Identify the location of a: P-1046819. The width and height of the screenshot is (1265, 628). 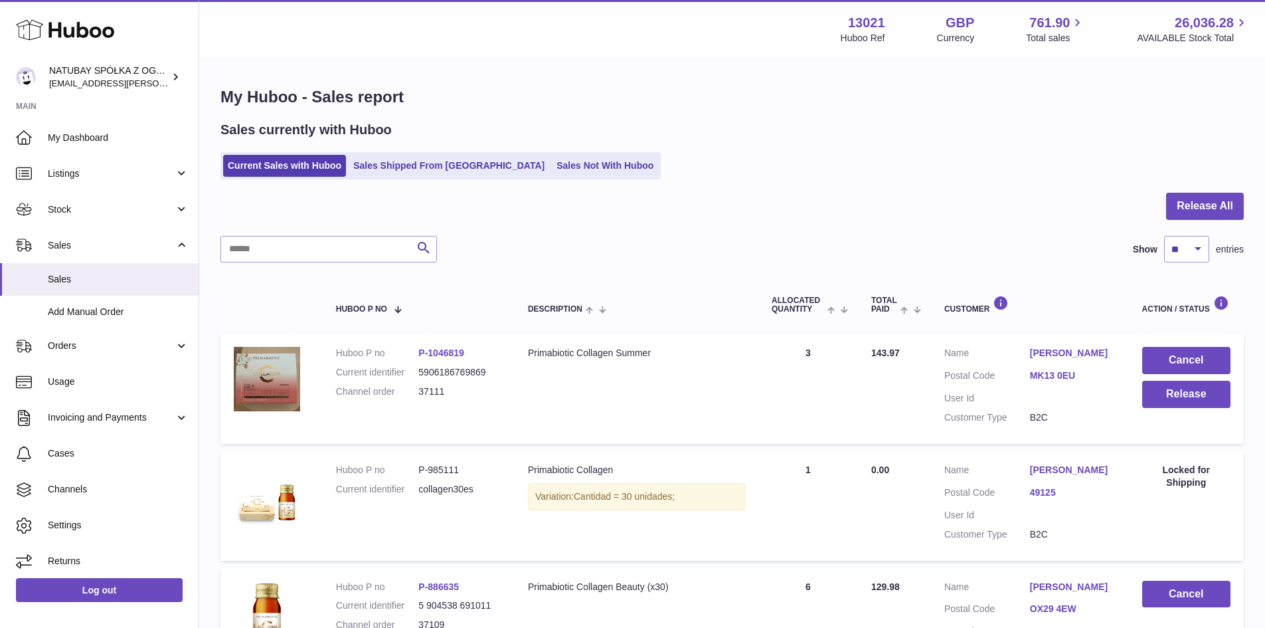
(441, 353).